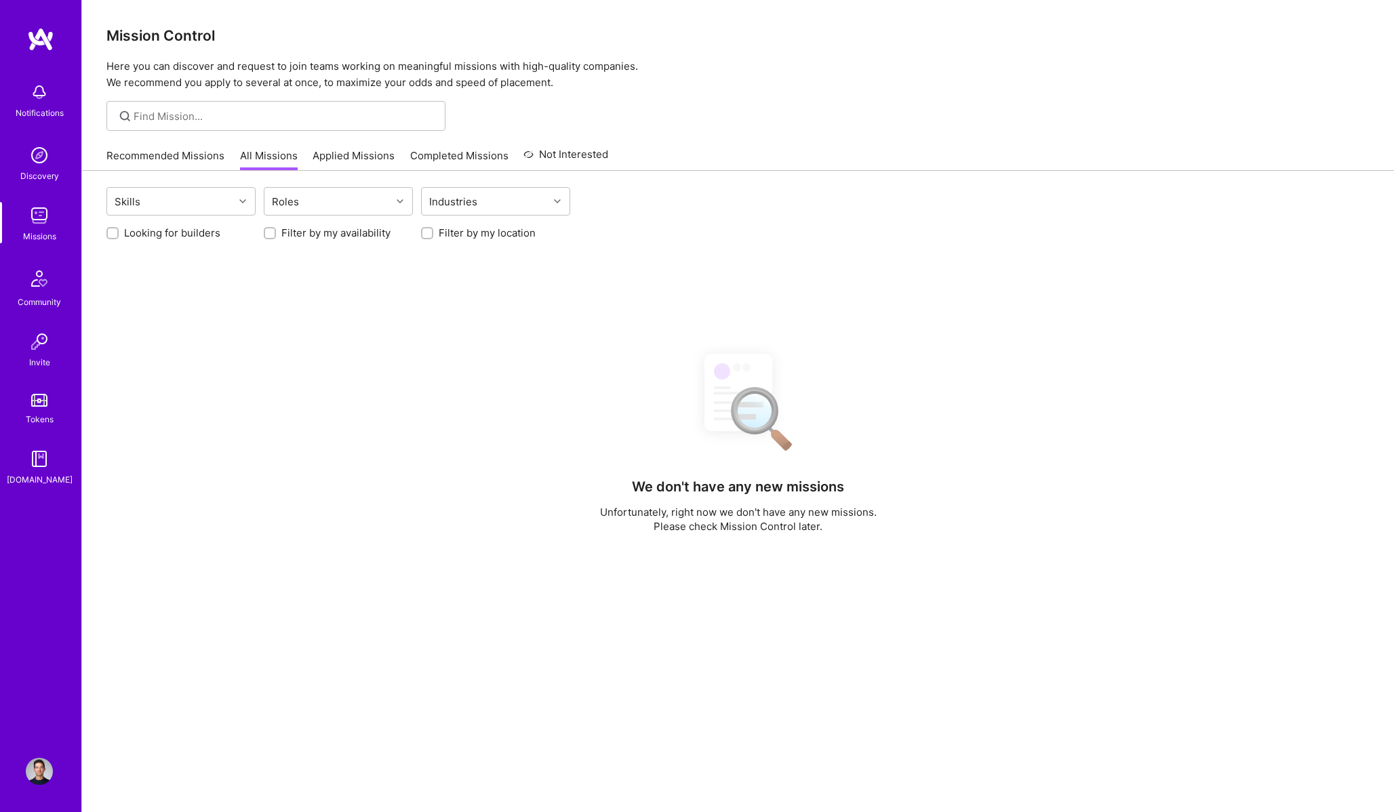  What do you see at coordinates (39, 400) in the screenshot?
I see `img: tokens` at bounding box center [39, 400].